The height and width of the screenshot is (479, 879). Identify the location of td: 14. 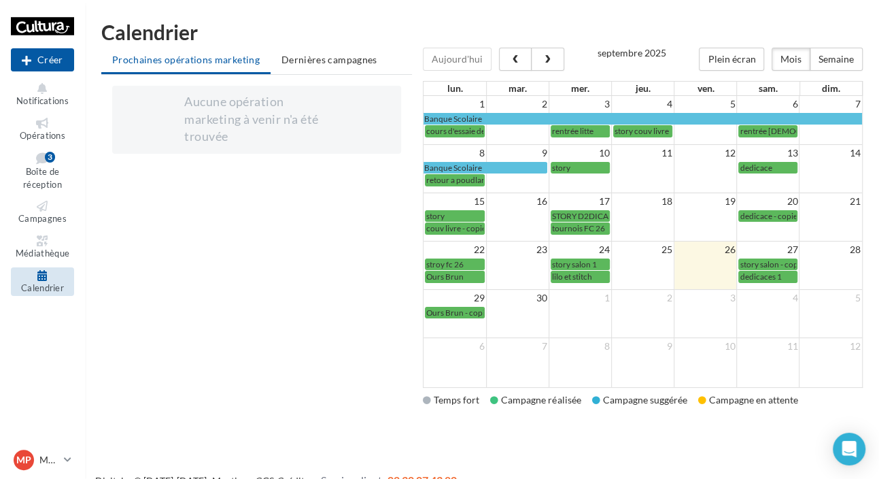
(831, 153).